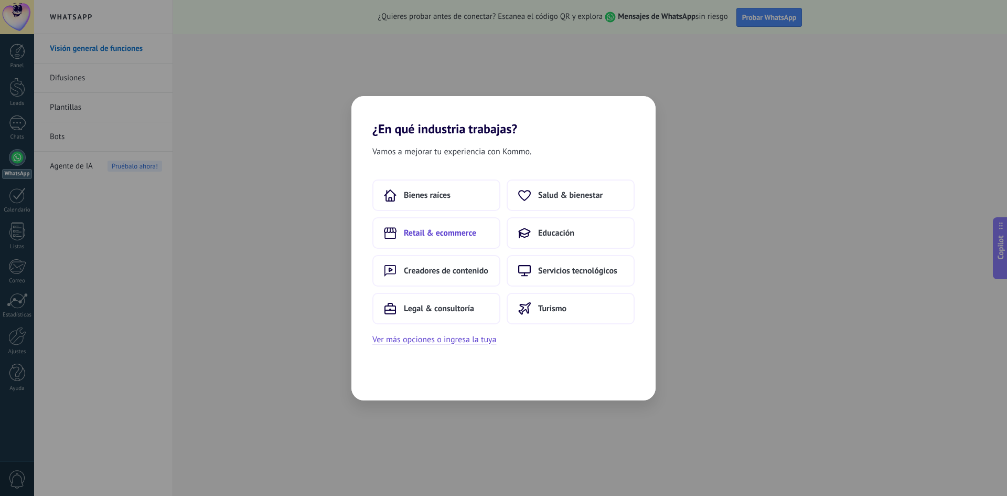 The height and width of the screenshot is (496, 1007). I want to click on span: Turismo, so click(552, 309).